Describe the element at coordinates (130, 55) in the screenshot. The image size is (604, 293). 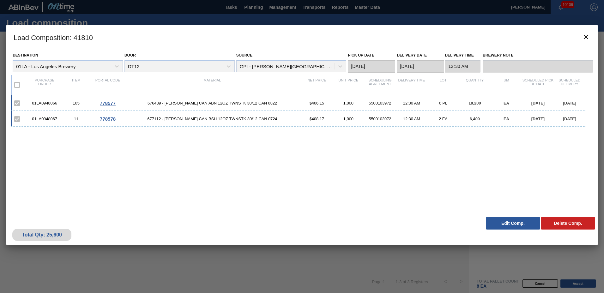
I see `label: Door` at that location.